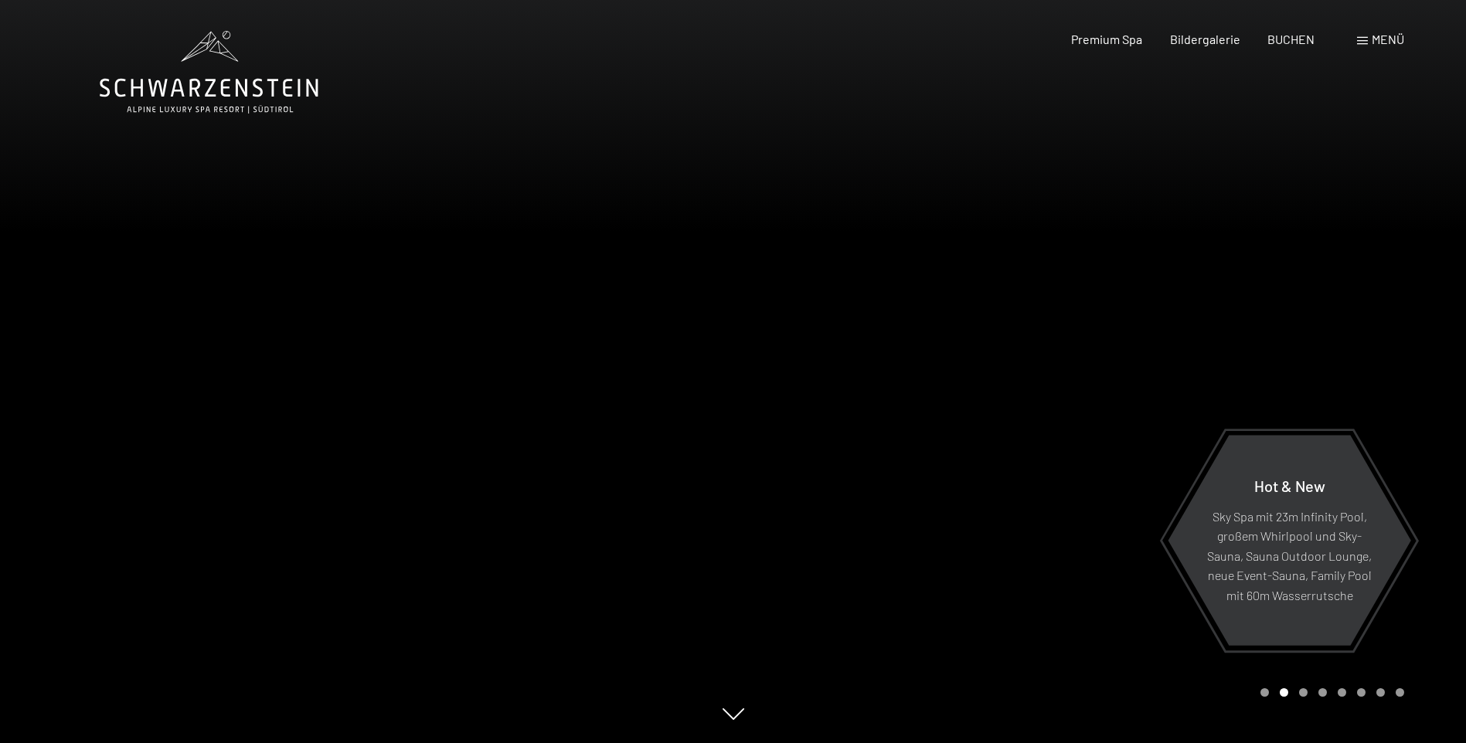  Describe the element at coordinates (1289, 540) in the screenshot. I see `a: Hot & New Sky Spa mit 23m Infinity Pool, großem Whirlpool und Sky-Sauna, Sauna Outdoor Lounge, ne...` at that location.